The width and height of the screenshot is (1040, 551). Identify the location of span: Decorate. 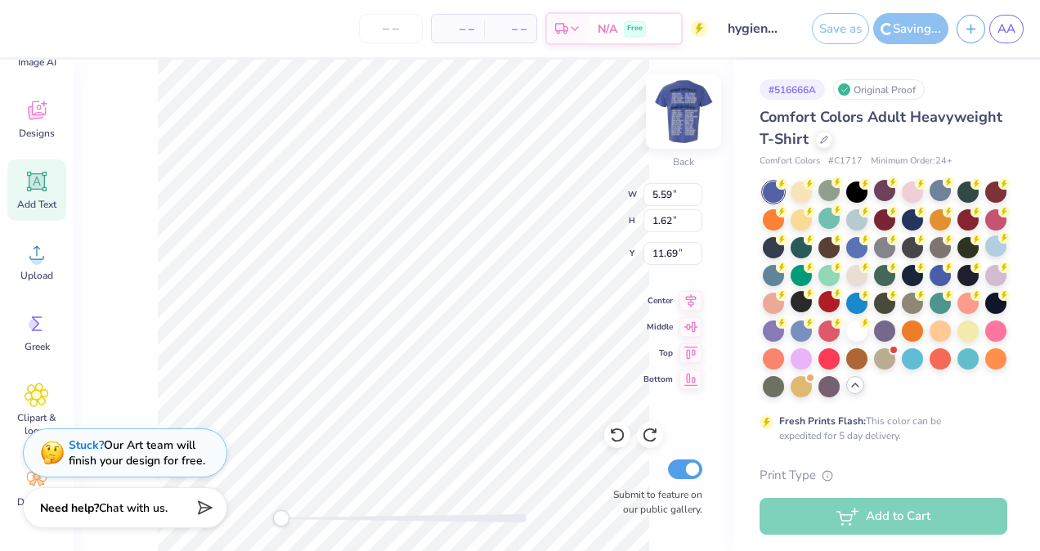
(37, 502).